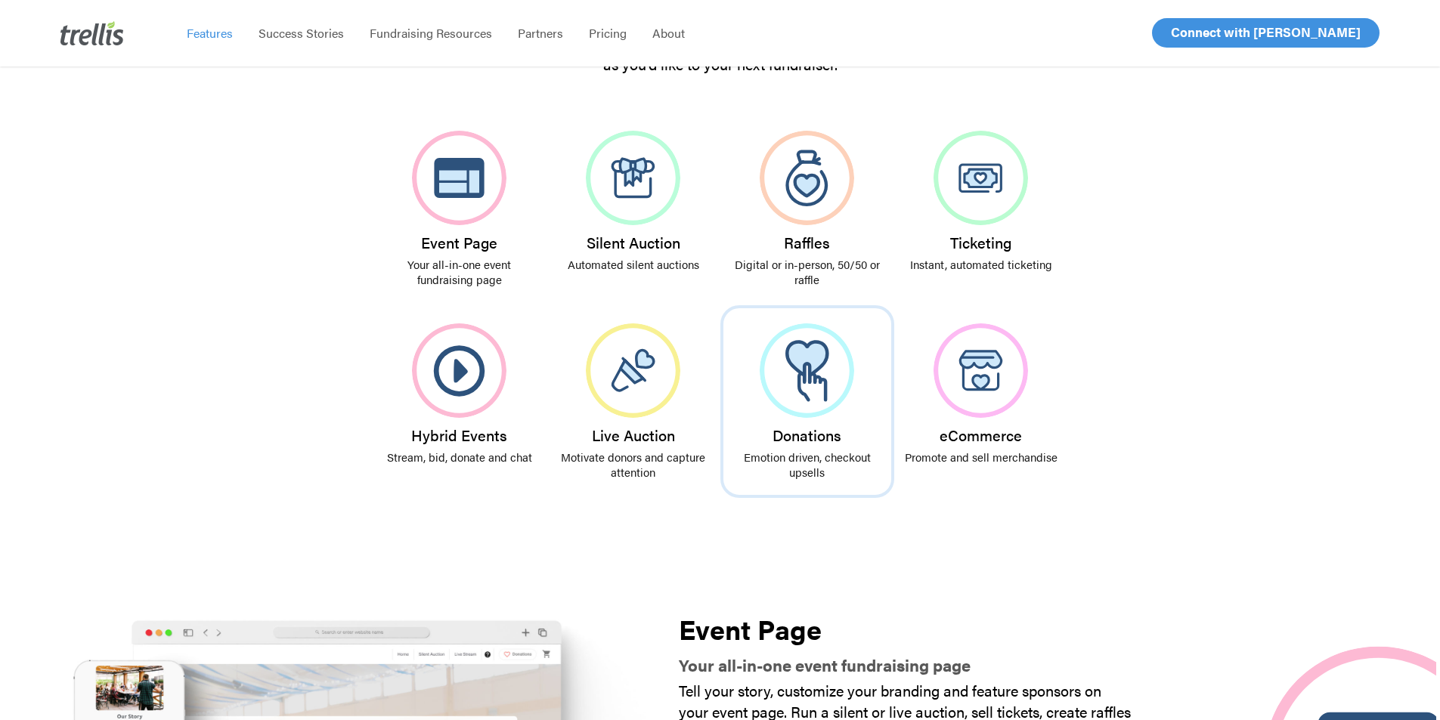 This screenshot has width=1440, height=720. What do you see at coordinates (633, 178) in the screenshot?
I see `img: Silent Auction` at bounding box center [633, 178].